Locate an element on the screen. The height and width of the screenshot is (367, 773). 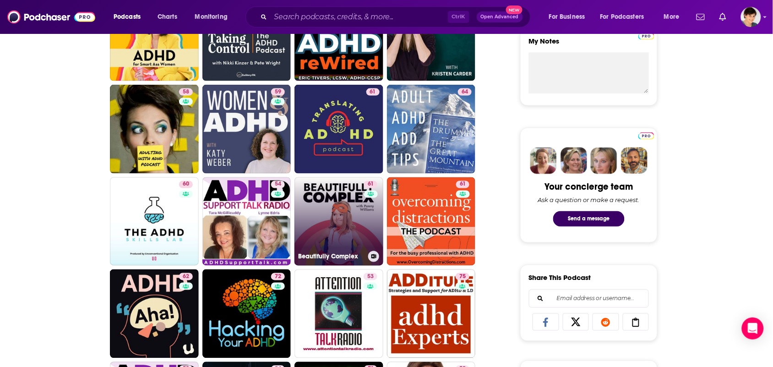
span: Podcasts is located at coordinates (127, 17).